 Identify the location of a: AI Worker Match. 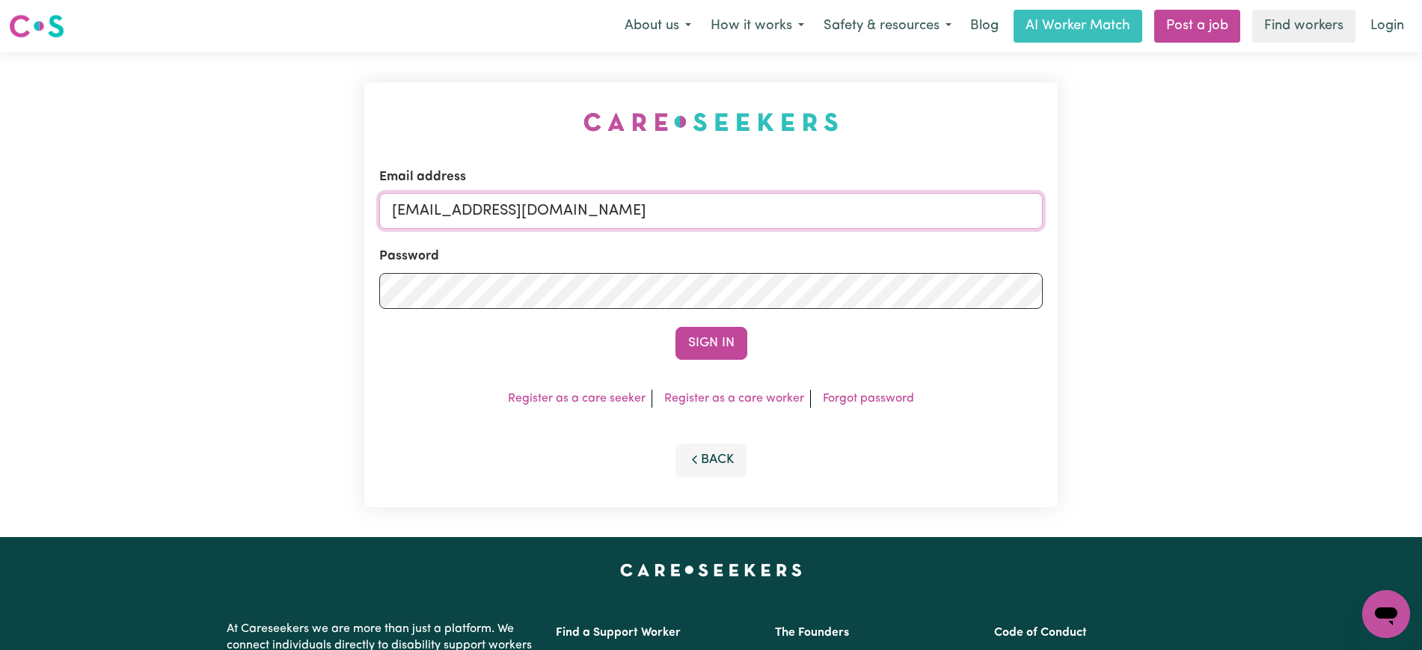
(1078, 26).